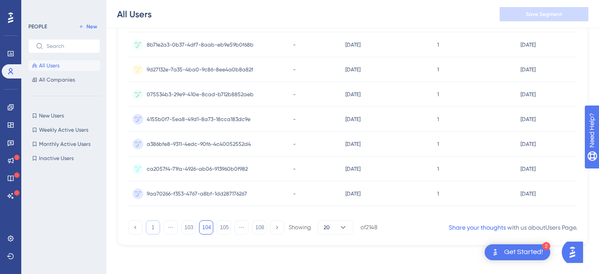 This screenshot has height=274, width=599. Describe the element at coordinates (199, 144) in the screenshot. I see `span: a386bfe8-9311-4edc-90f6-4c40052552d4` at that location.